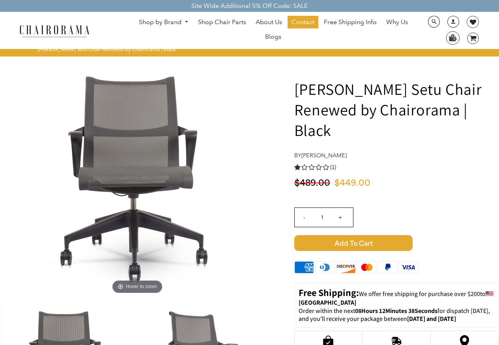  I want to click on a: Shop Chair Parts, so click(222, 22).